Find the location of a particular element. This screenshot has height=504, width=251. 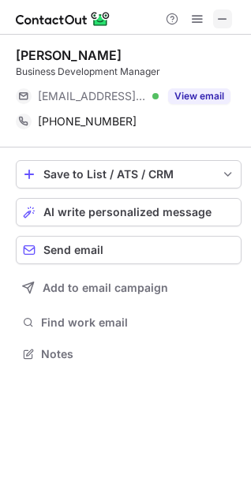

span: Find work email is located at coordinates (138, 323).